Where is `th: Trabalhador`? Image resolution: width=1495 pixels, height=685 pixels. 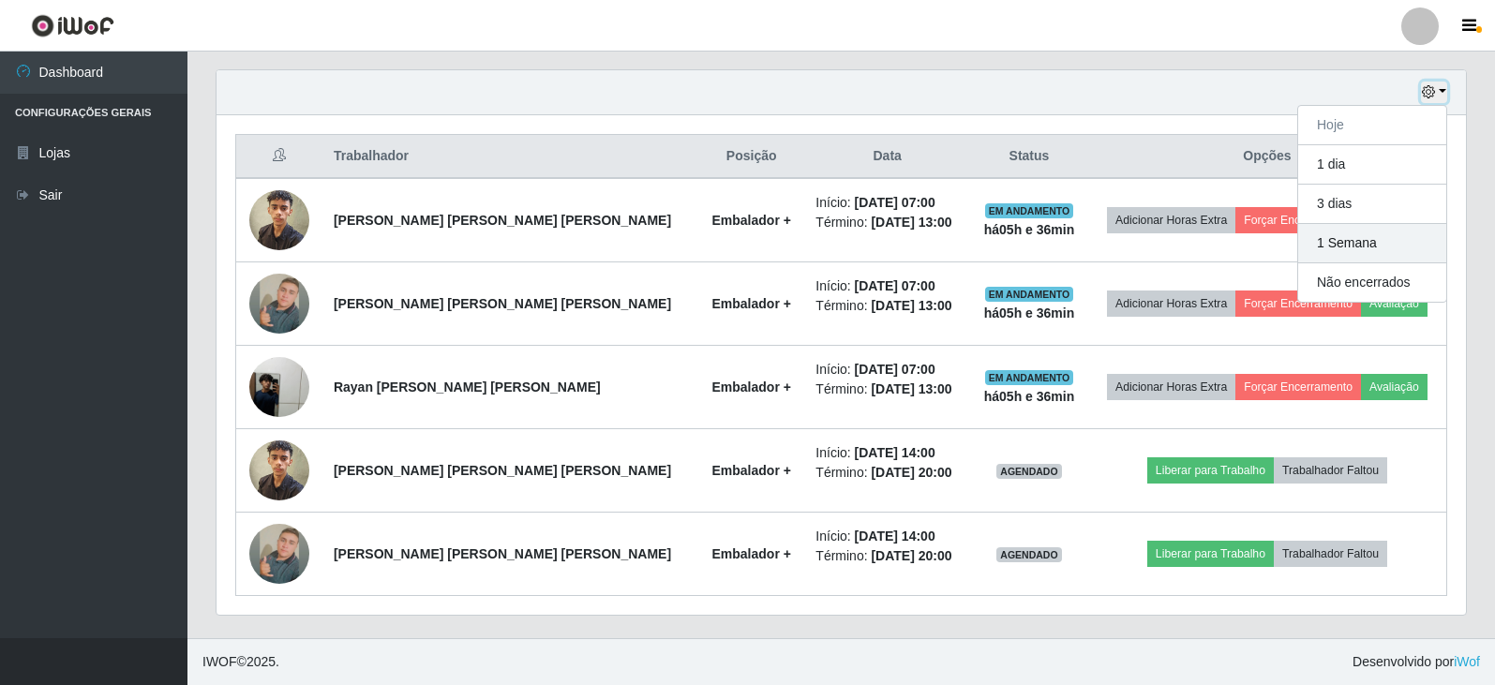 th: Trabalhador is located at coordinates (510, 157).